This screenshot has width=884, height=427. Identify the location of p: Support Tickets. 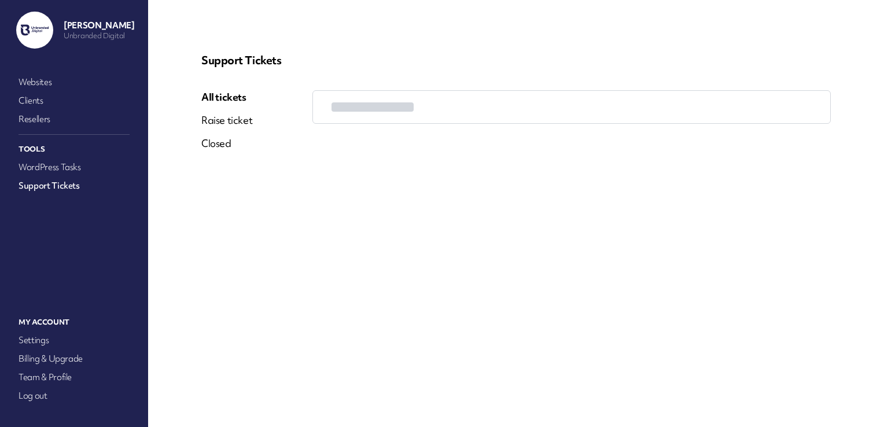
(516, 60).